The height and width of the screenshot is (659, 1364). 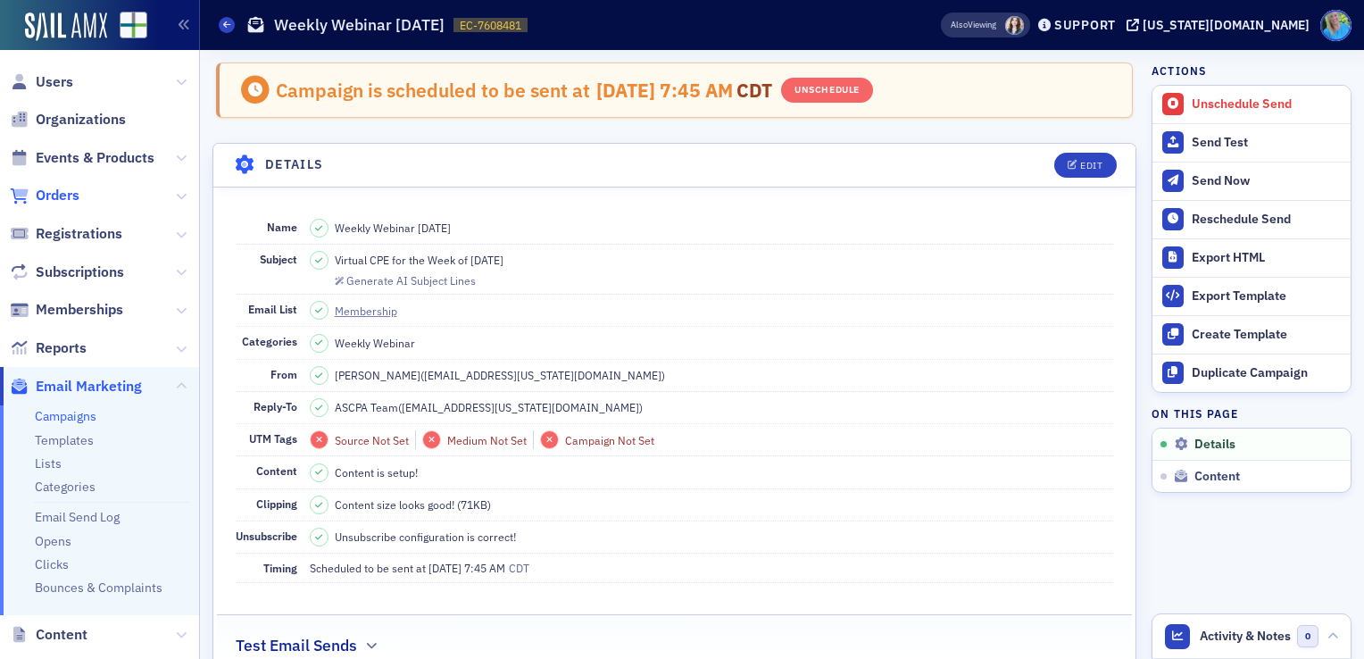 I want to click on div: Duplicate Campaign, so click(x=1267, y=373).